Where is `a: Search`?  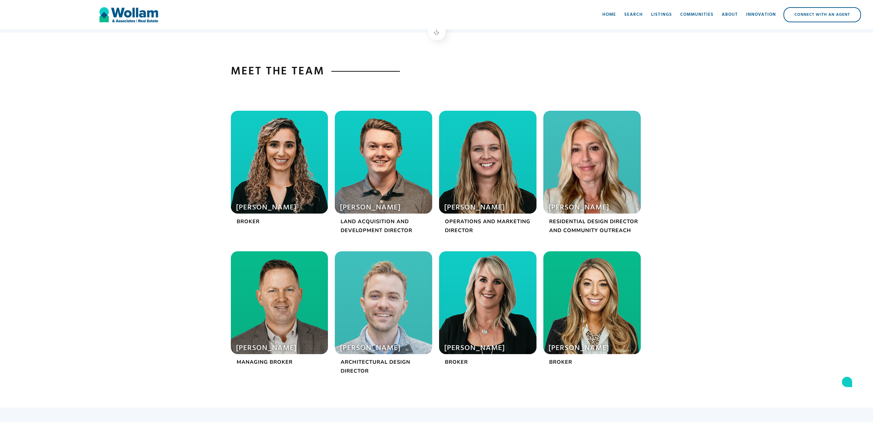 a: Search is located at coordinates (634, 15).